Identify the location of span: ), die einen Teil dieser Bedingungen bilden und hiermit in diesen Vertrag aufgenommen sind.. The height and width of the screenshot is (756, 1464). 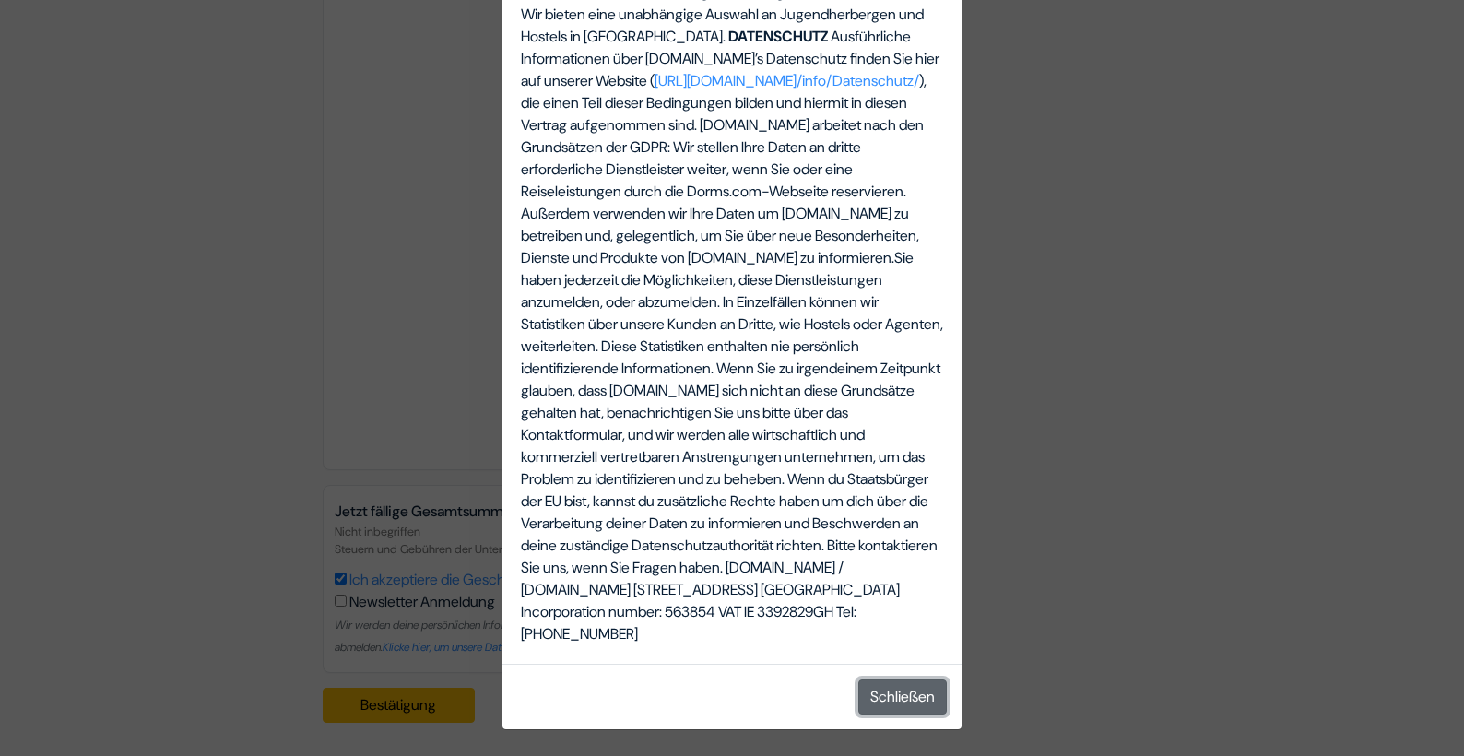
(724, 102).